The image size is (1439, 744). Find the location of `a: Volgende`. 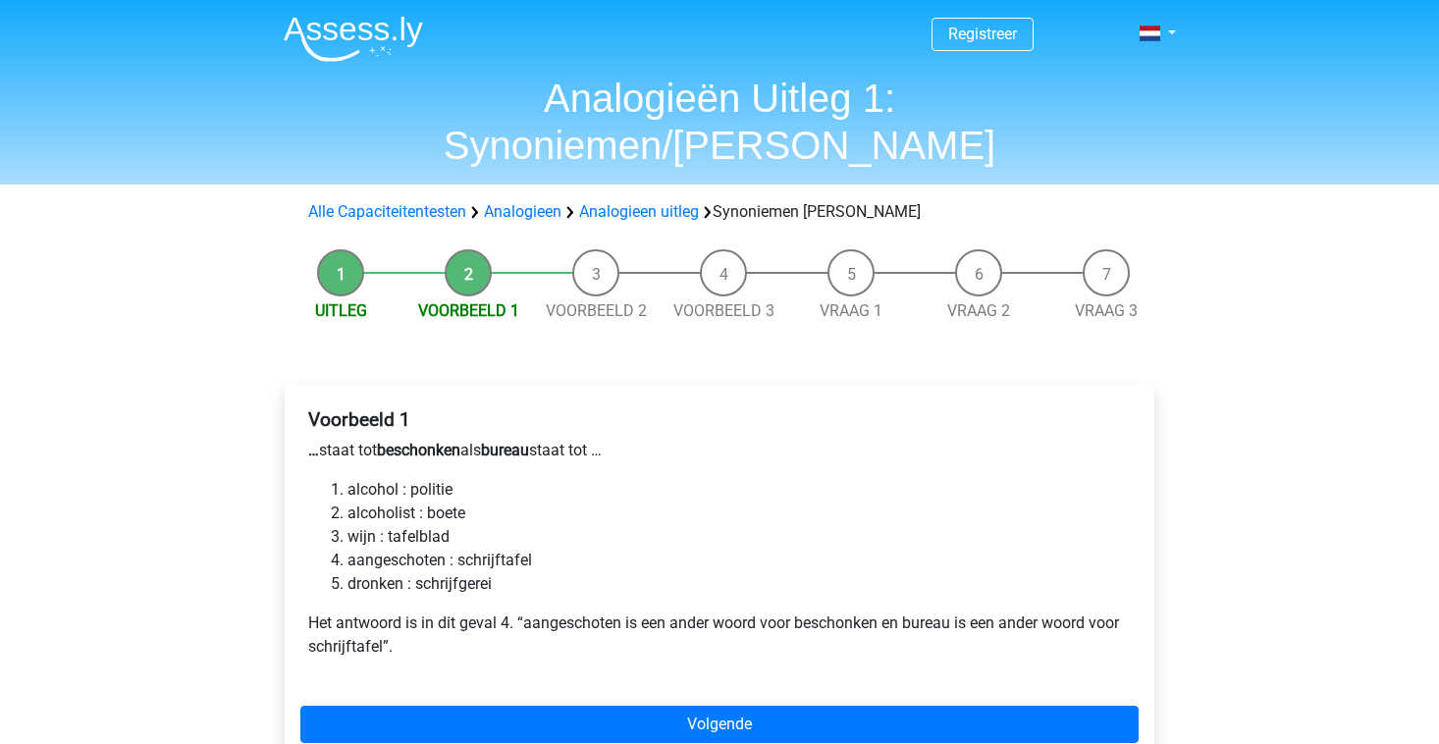

a: Volgende is located at coordinates (719, 724).